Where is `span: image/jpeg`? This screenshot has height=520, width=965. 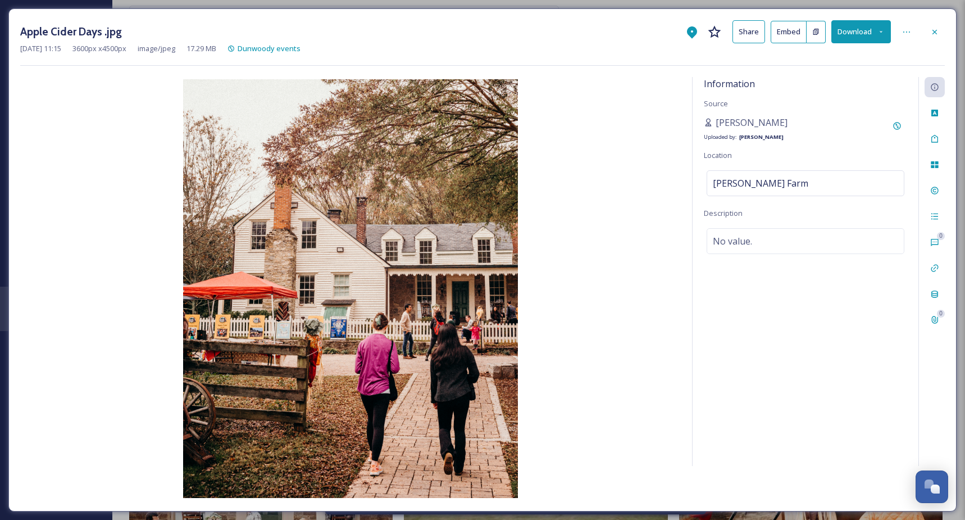
span: image/jpeg is located at coordinates (156, 48).